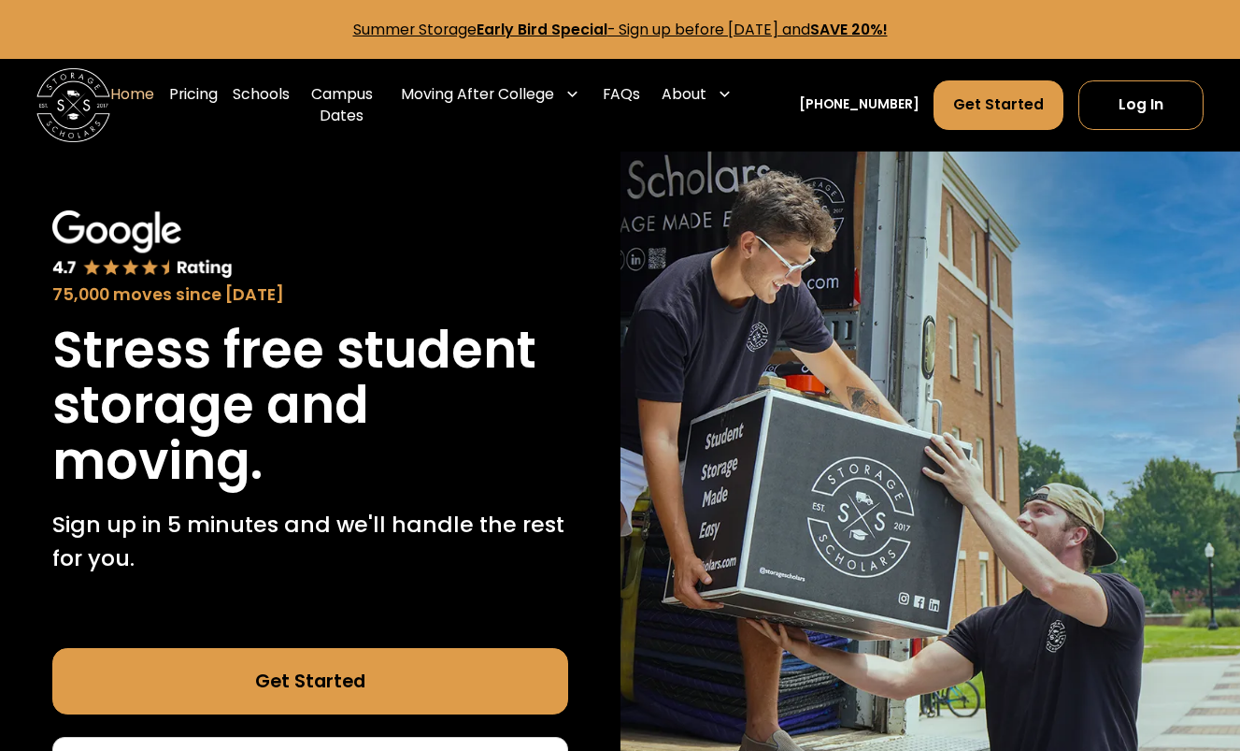  What do you see at coordinates (849, 29) in the screenshot?
I see `strong: SAVE 20%!` at bounding box center [849, 29].